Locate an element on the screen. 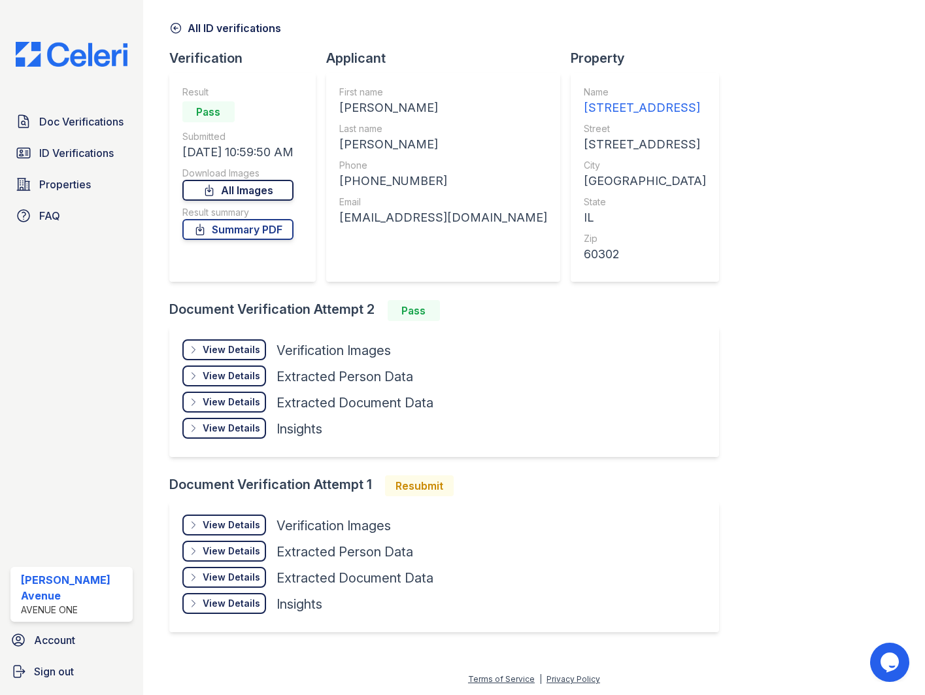 This screenshot has width=925, height=695. div: Street is located at coordinates (645, 129).